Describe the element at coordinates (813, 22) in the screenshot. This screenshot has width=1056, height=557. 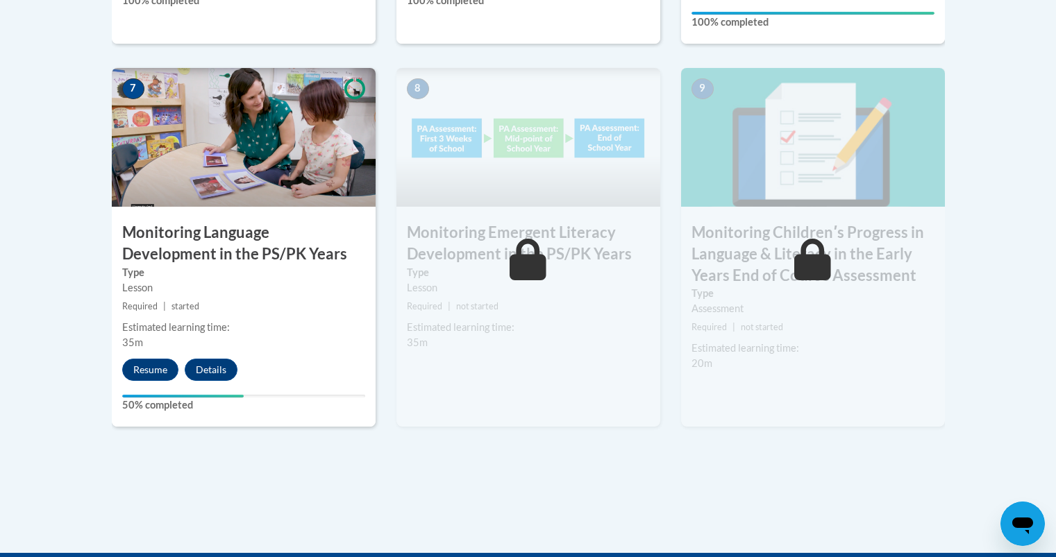
I see `label: 100% completed` at that location.